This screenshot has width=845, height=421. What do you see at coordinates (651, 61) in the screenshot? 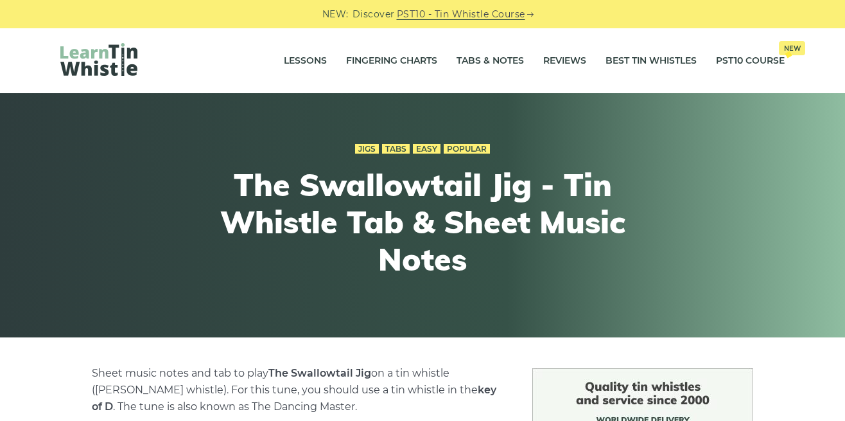
I see `a: Best Tin Whistles` at bounding box center [651, 61].